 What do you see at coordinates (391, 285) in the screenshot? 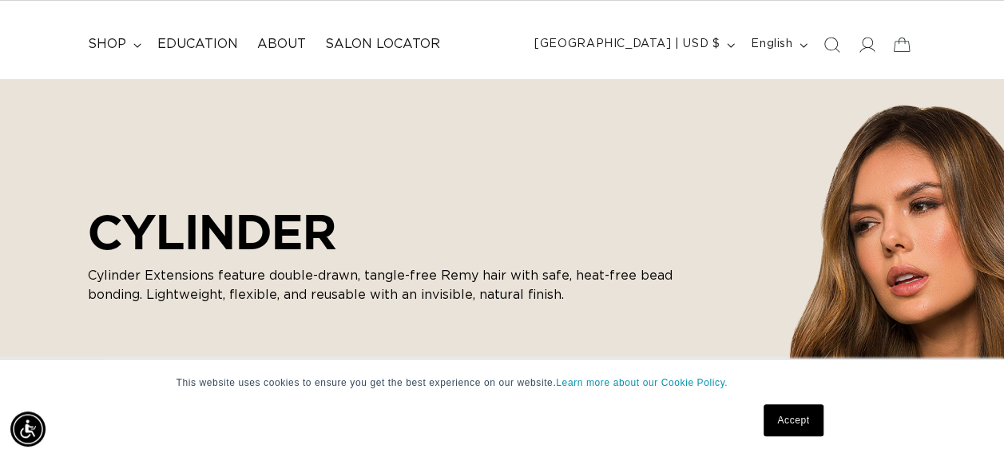
I see `p: Cylinder Extensions feature double-drawn, tangle-free Remy hair with safe, heat-free bead bonding...` at bounding box center [391, 285].